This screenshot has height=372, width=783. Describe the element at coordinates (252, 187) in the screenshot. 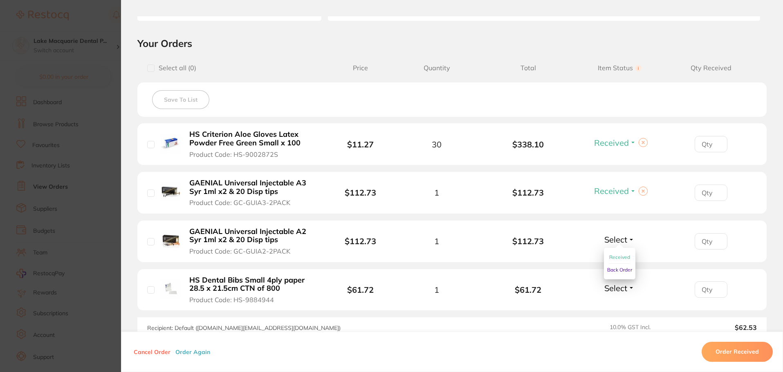

I see `b: GAENIAL Universal Injectable A3 Syr 1ml x2 & 20 Disp tips` at that location.